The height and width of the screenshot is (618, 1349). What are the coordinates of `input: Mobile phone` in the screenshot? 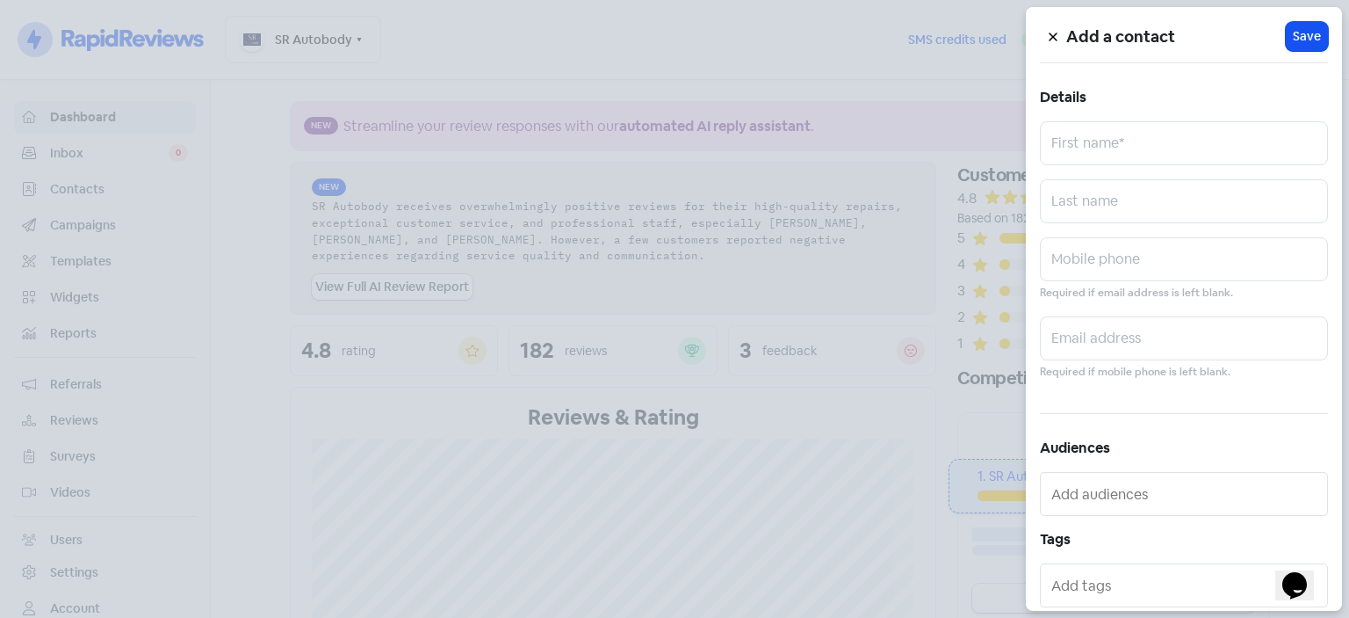 It's located at (1184, 259).